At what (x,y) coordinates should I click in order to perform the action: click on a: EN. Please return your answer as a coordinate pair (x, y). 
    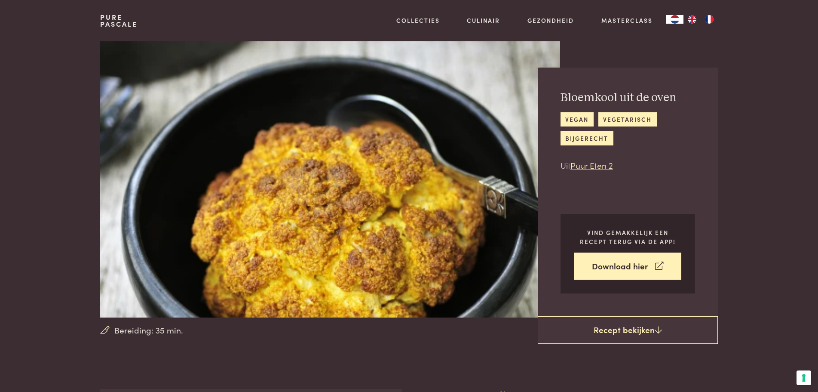
    Looking at the image, I should click on (692, 19).